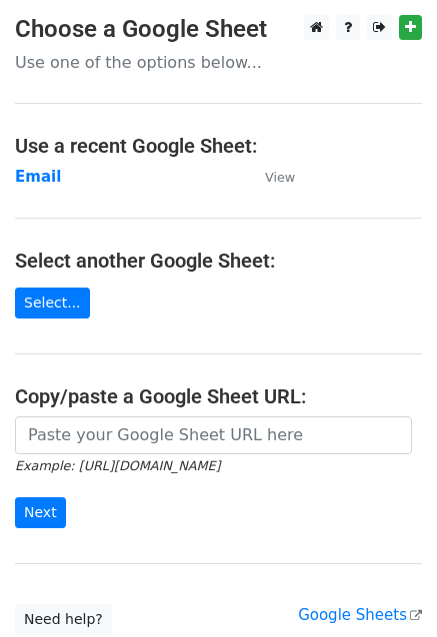 The image size is (437, 637). I want to click on strong: Email, so click(38, 177).